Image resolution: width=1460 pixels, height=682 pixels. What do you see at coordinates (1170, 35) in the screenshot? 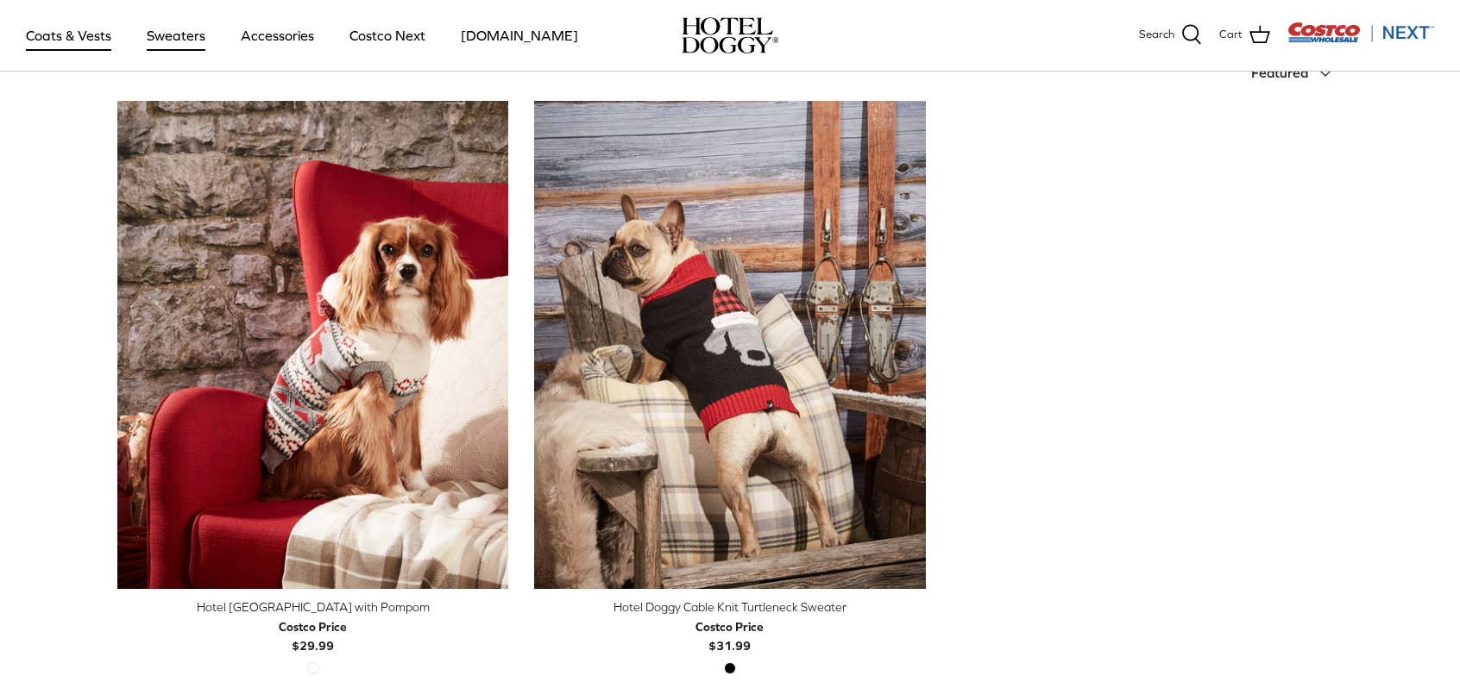
I see `a: Search` at bounding box center [1170, 35].